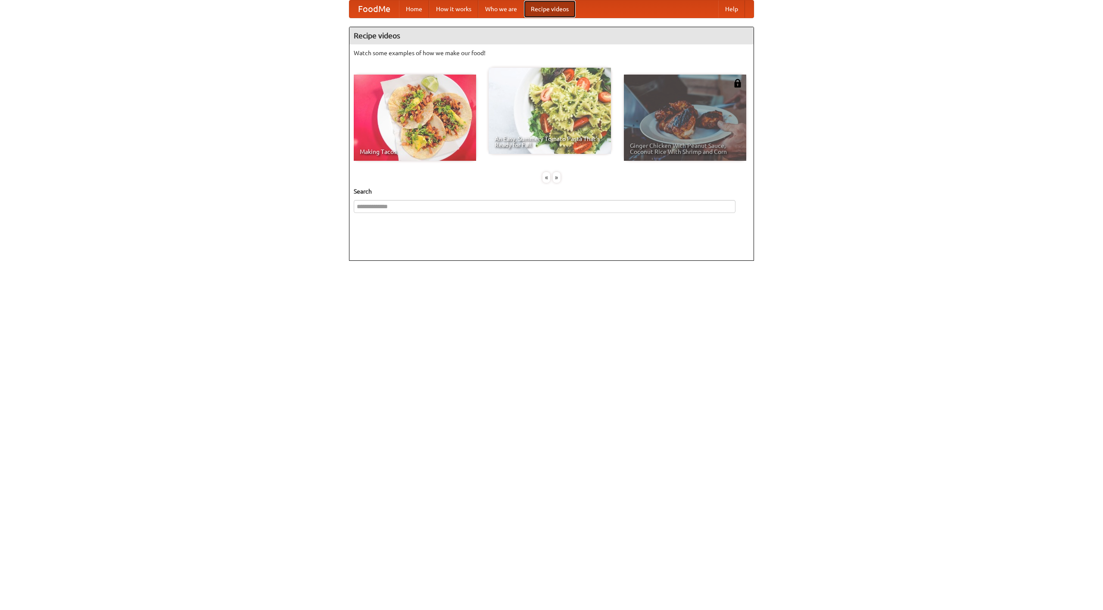 The image size is (1103, 610). I want to click on a: Recipe videos, so click(550, 9).